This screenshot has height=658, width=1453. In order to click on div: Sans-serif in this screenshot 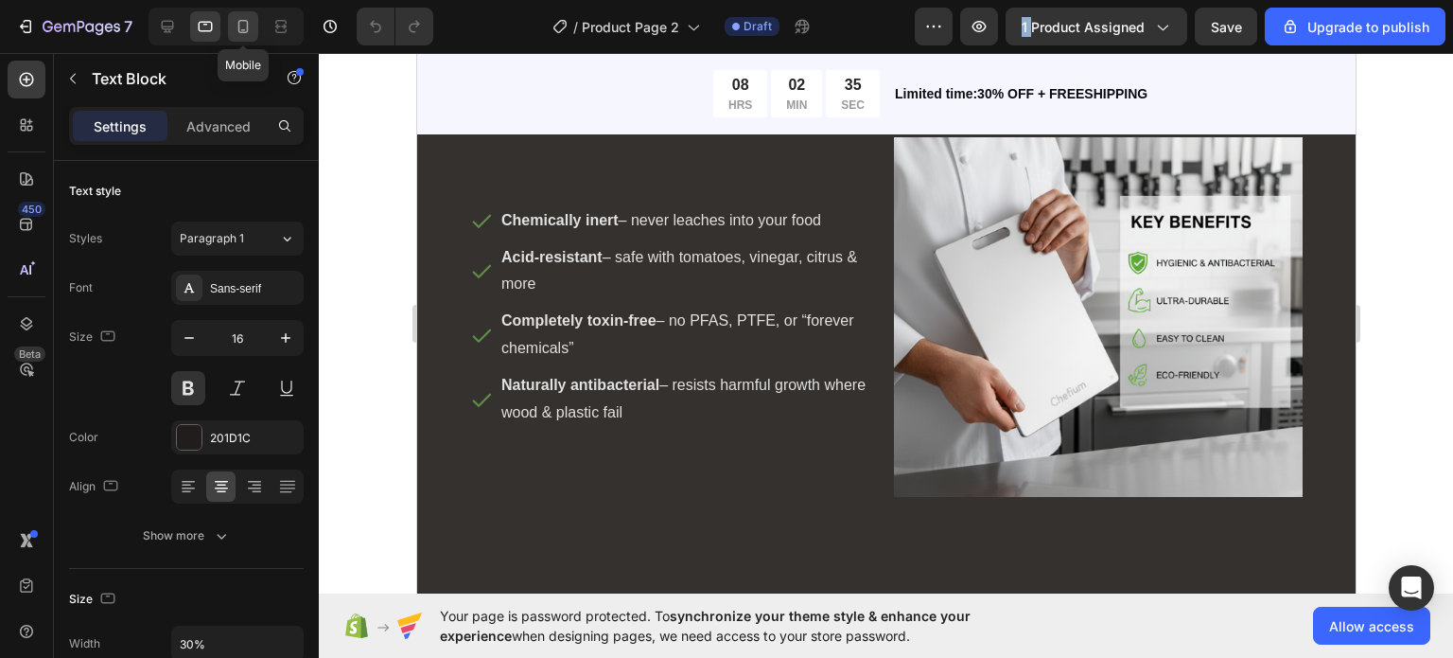, I will do `click(255, 289)`.